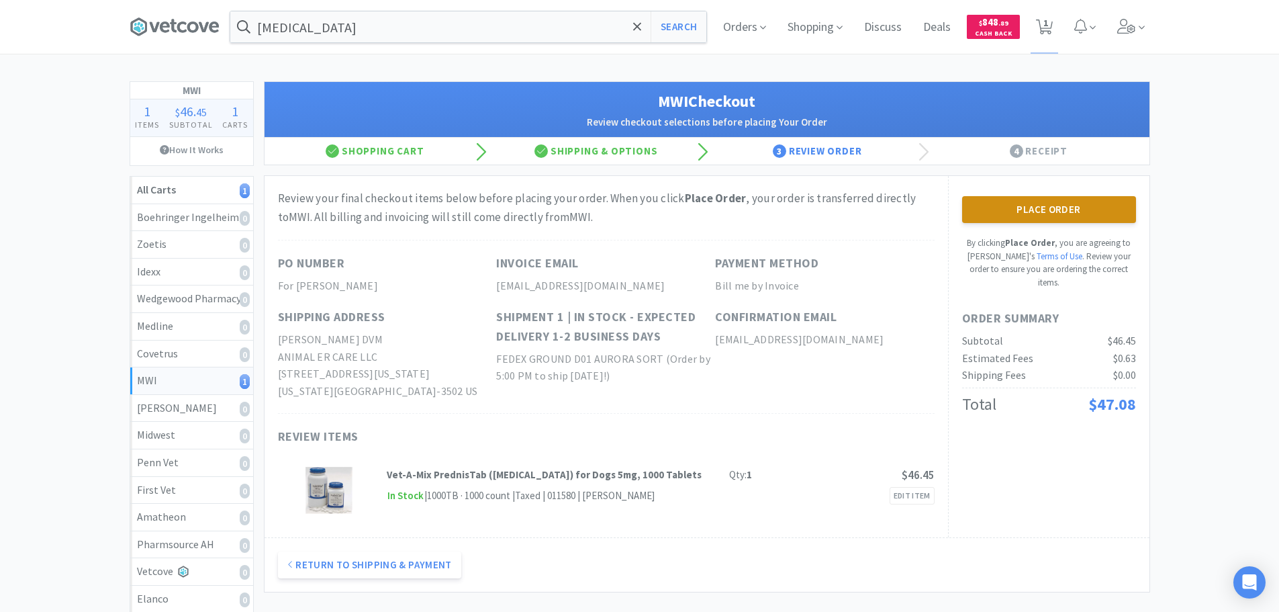  Describe the element at coordinates (191, 354) in the screenshot. I see `a: Covetrus0` at that location.